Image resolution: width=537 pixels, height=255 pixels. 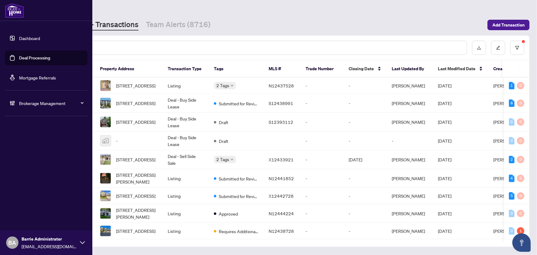 I want to click on div: 2, so click(x=512, y=159).